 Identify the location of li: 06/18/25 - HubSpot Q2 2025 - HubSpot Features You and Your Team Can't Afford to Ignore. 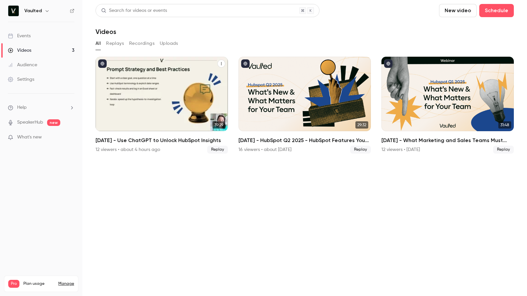
(304, 105).